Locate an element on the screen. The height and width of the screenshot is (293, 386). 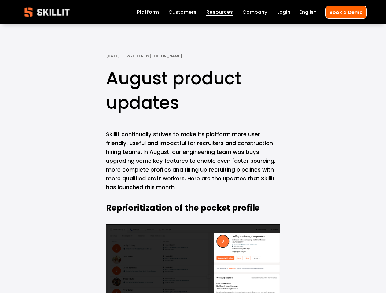
a: Platform is located at coordinates (148, 12).